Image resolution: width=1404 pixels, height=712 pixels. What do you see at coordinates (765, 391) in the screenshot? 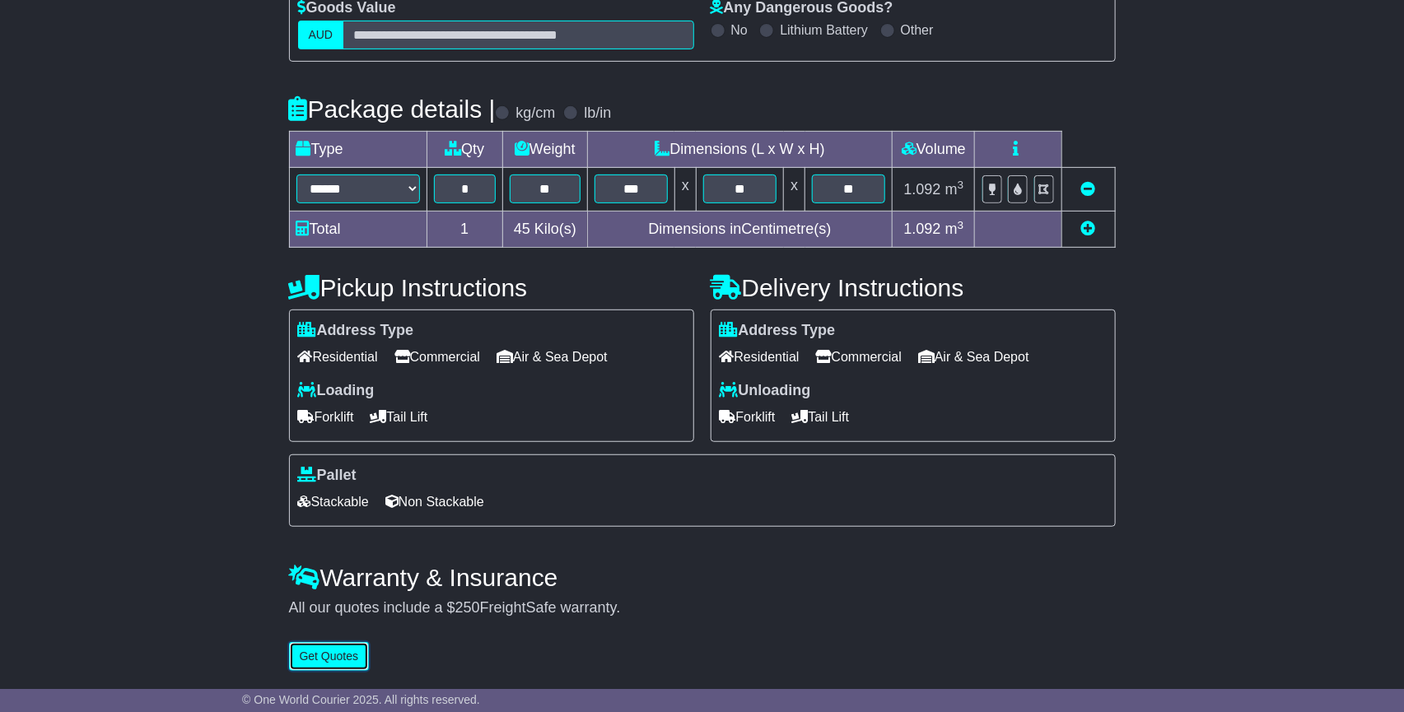
I see `label: Unloading` at bounding box center [765, 391].